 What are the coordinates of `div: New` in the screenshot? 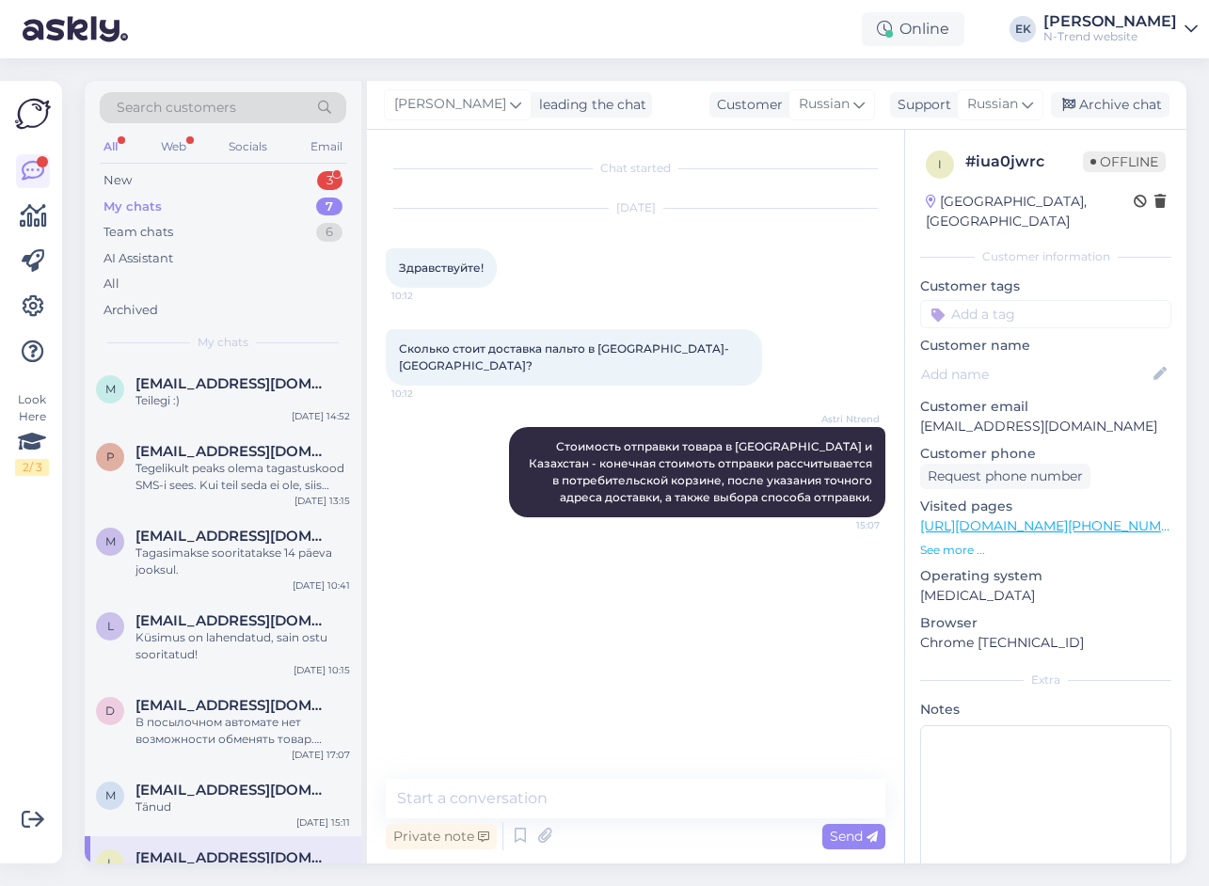 It's located at (118, 181).